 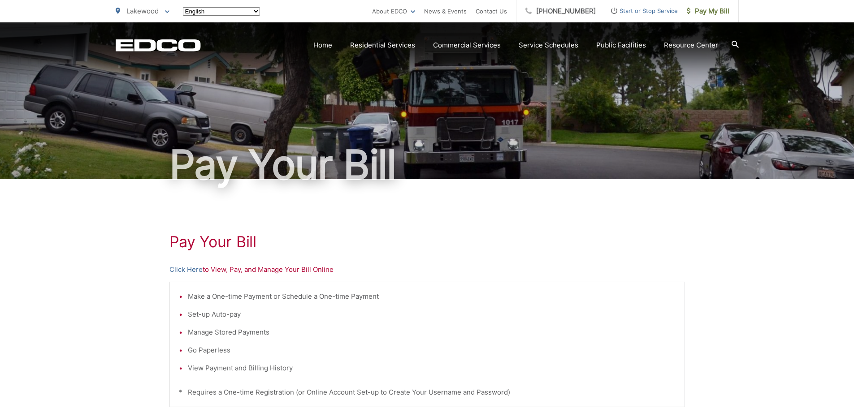 What do you see at coordinates (432, 351) in the screenshot?
I see `li: Go Paperless` at bounding box center [432, 351].